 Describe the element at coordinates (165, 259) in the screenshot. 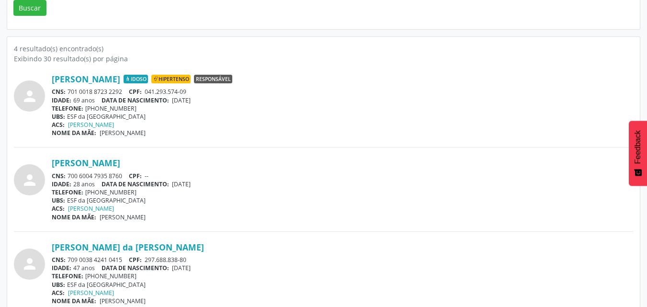

I see `span: 297.688.838-80` at that location.